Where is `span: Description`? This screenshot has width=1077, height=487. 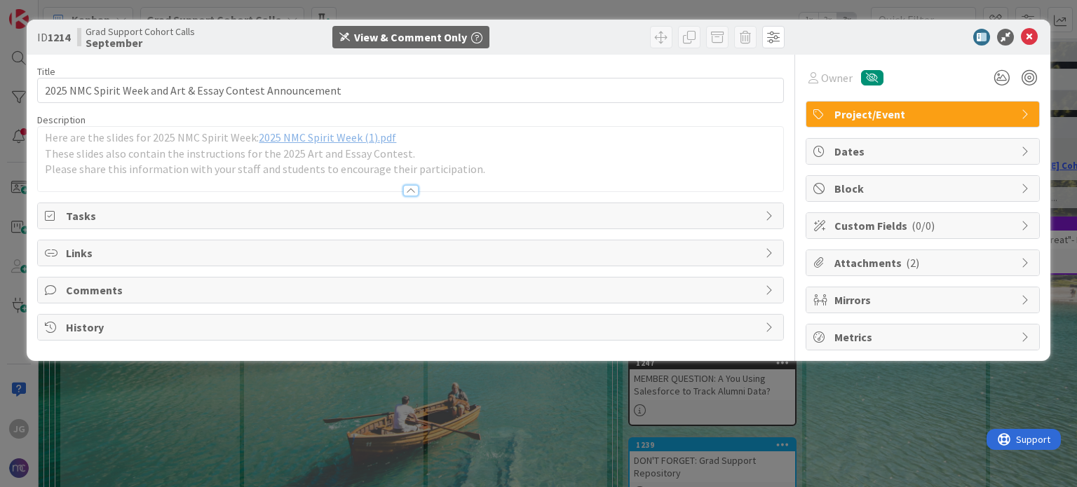
span: Description is located at coordinates (61, 120).